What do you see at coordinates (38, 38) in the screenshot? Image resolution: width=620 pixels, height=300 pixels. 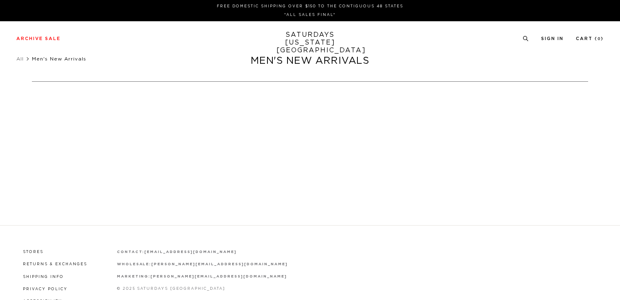 I see `a: Archive Sale` at bounding box center [38, 38].